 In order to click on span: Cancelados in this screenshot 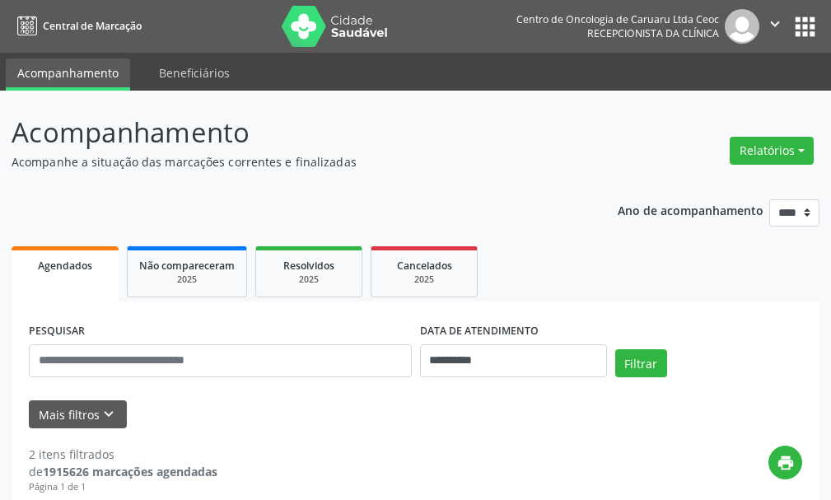, I will do `click(424, 265)`.